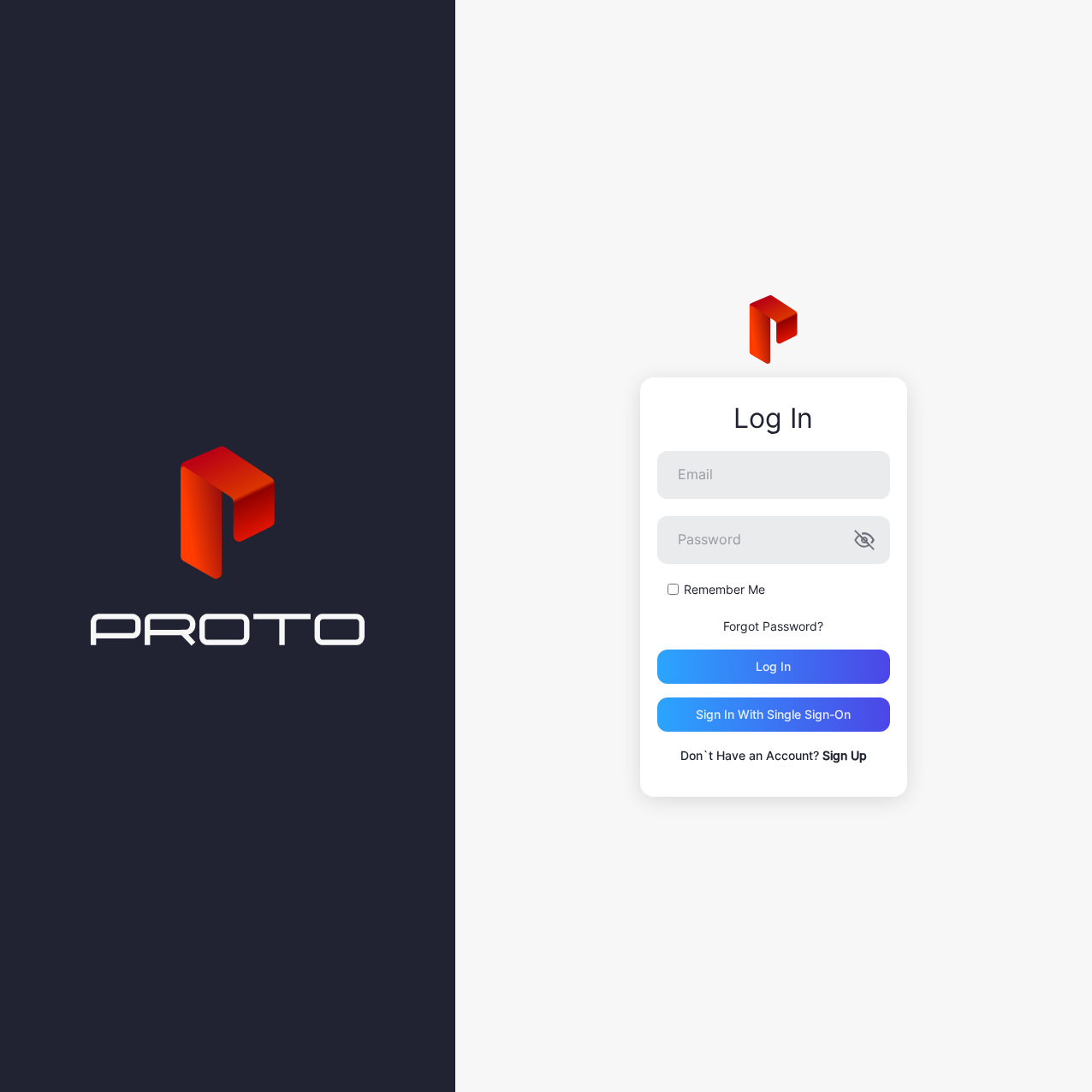 Image resolution: width=1092 pixels, height=1092 pixels. Describe the element at coordinates (773, 715) in the screenshot. I see `button: Sign in With Single Sign-On` at that location.